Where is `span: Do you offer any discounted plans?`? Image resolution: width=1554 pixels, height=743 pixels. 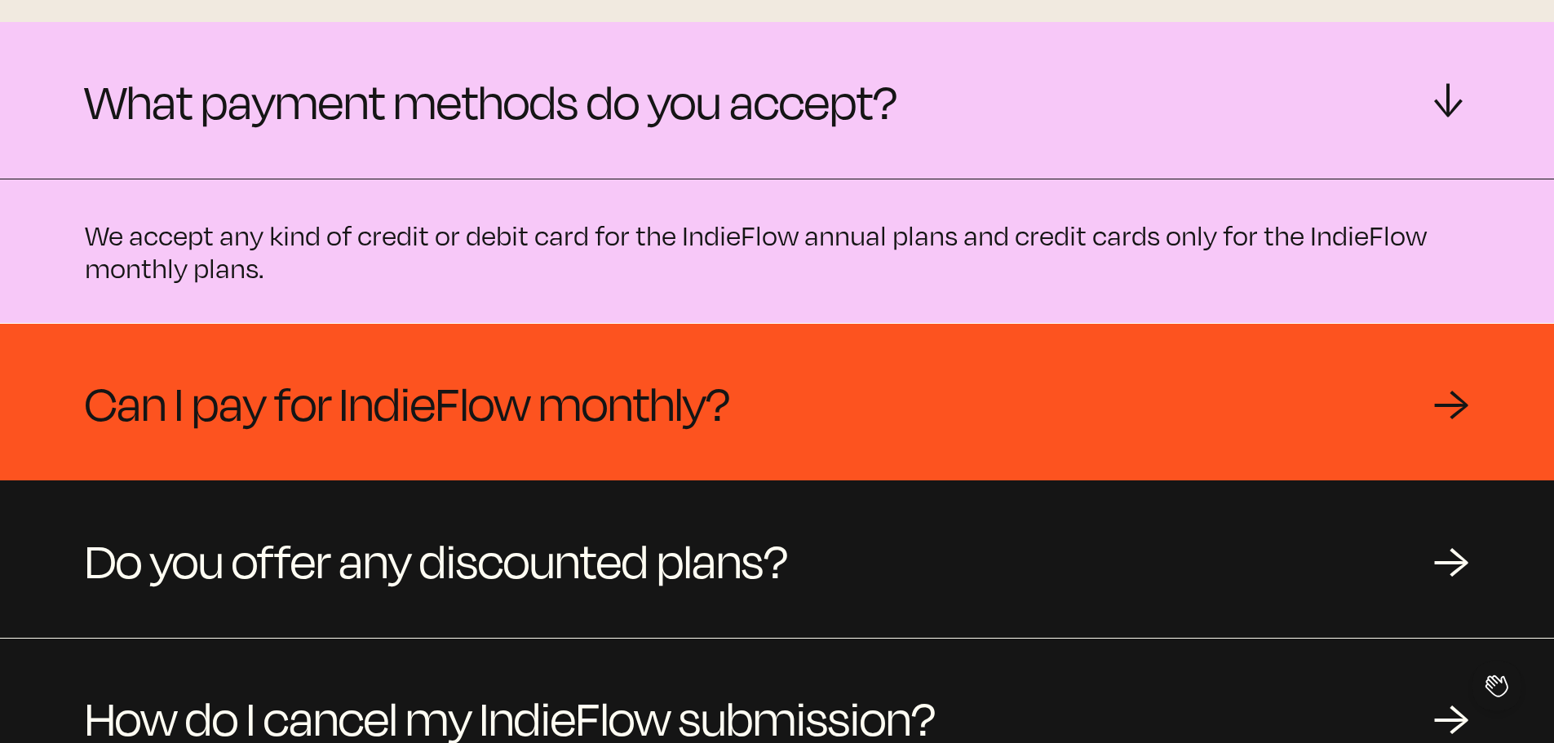
span: Do you offer any discounted plans? is located at coordinates (436, 559).